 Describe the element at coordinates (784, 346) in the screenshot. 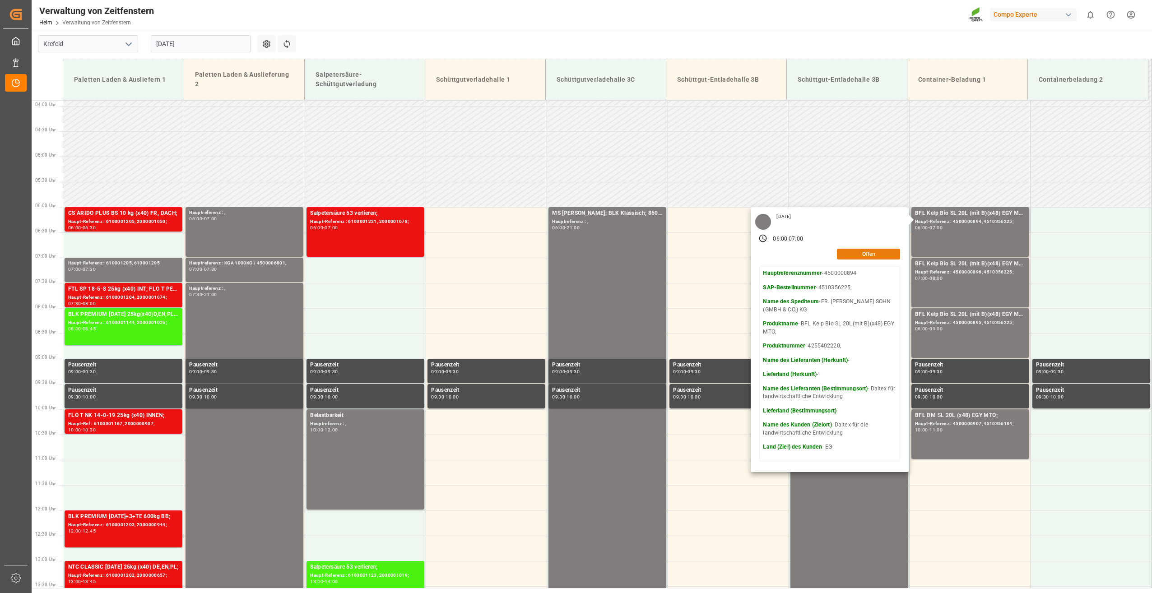

I see `strong: Produktnummer` at that location.